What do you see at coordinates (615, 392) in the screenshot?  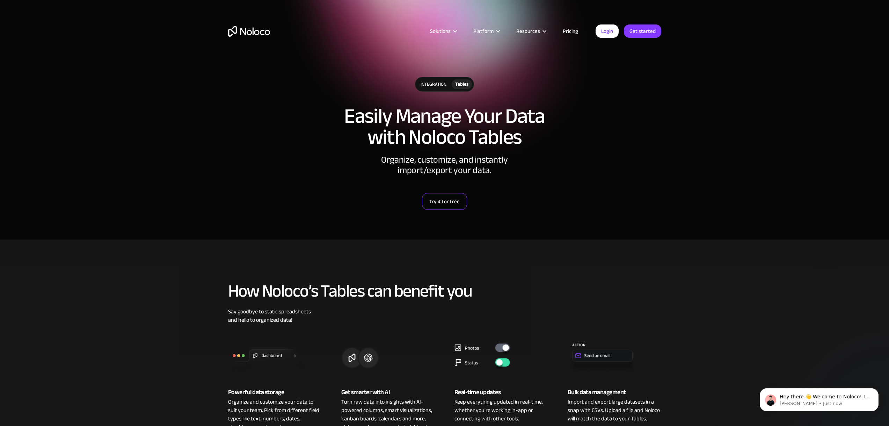 I see `div: Bulk data management` at bounding box center [615, 392].